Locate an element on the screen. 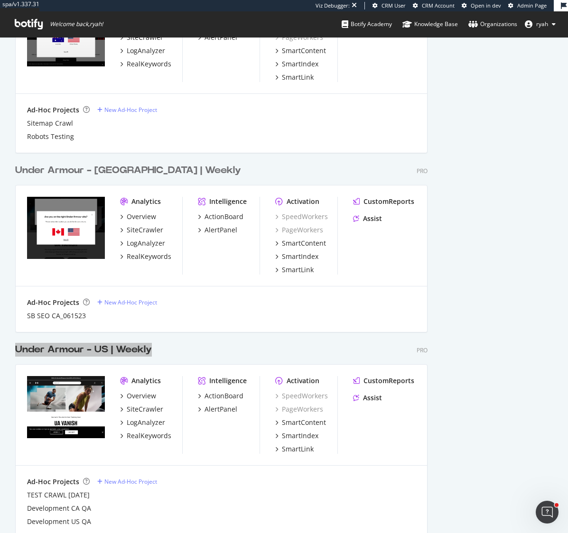 Image resolution: width=568 pixels, height=533 pixels. a: CRM Account is located at coordinates (434, 6).